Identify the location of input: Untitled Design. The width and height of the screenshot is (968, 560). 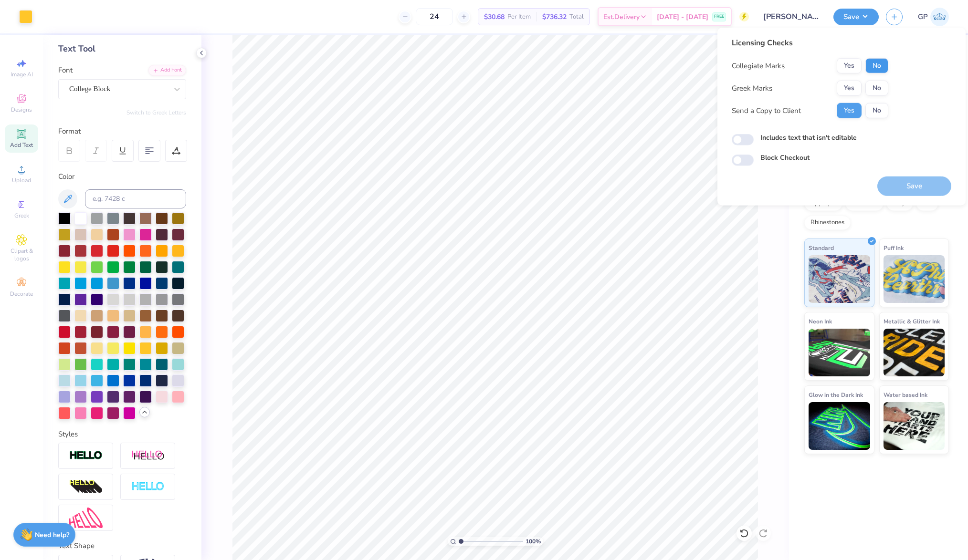
(791, 17).